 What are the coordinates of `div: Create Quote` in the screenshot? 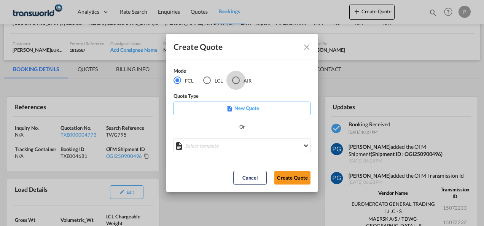 It's located at (235, 46).